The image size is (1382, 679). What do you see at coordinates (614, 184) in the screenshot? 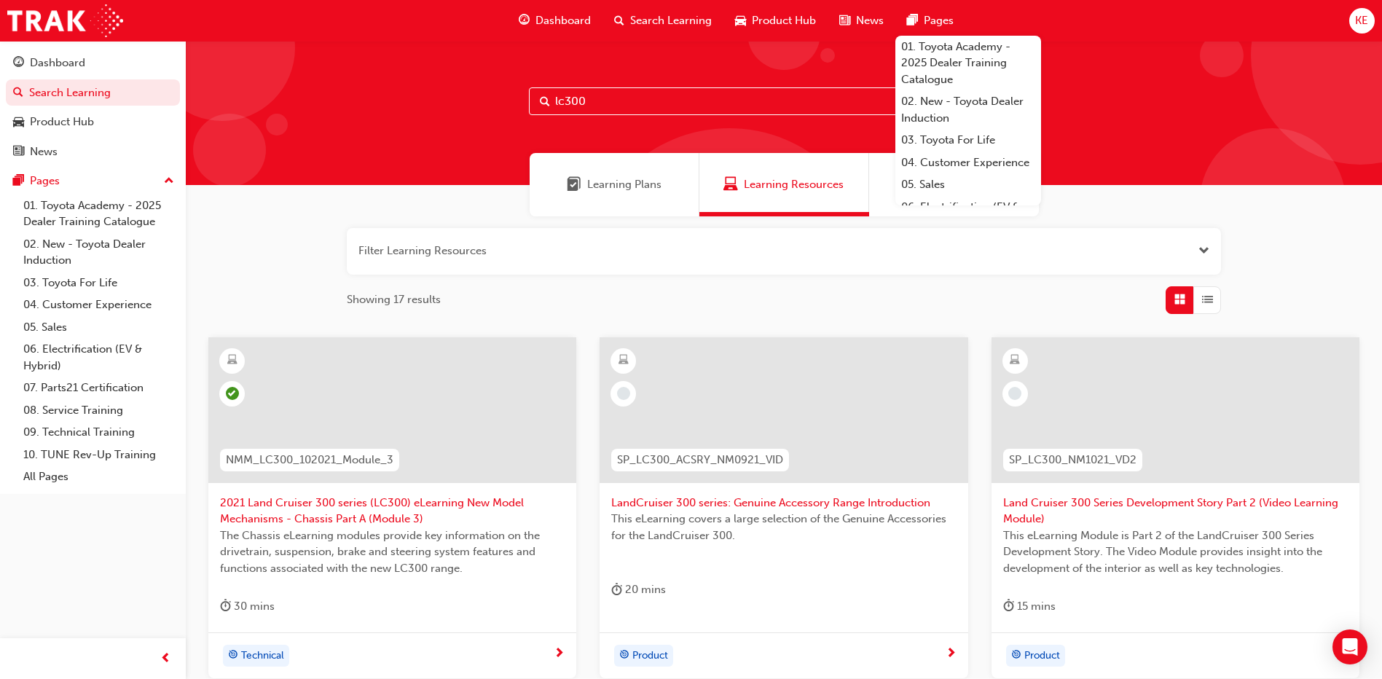
I see `a: Learning PlansLearning Plans` at bounding box center [614, 184].